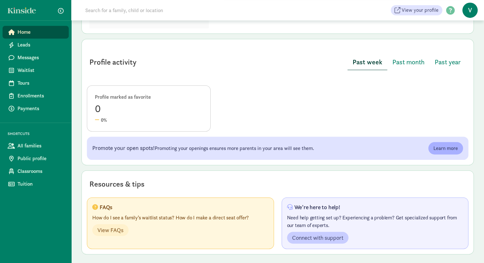 The height and width of the screenshot is (263, 484). Describe the element at coordinates (124, 148) in the screenshot. I see `span: Promote your open spots!` at that location.